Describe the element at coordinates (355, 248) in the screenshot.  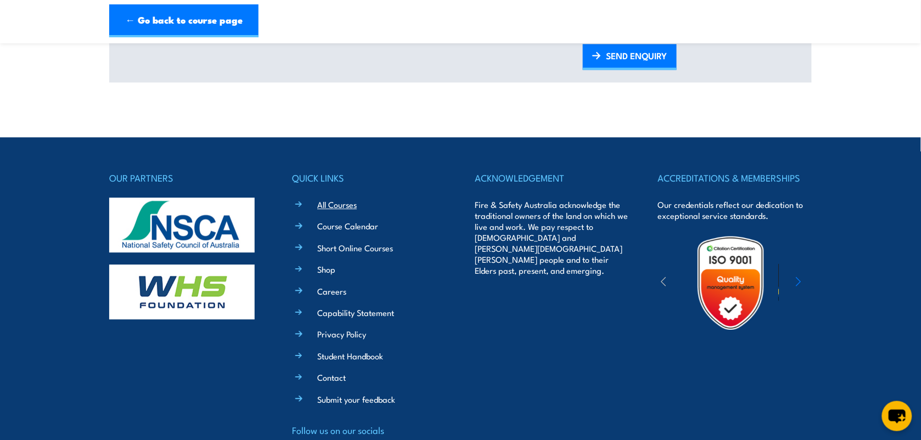
I see `a: Short Online Courses` at that location.